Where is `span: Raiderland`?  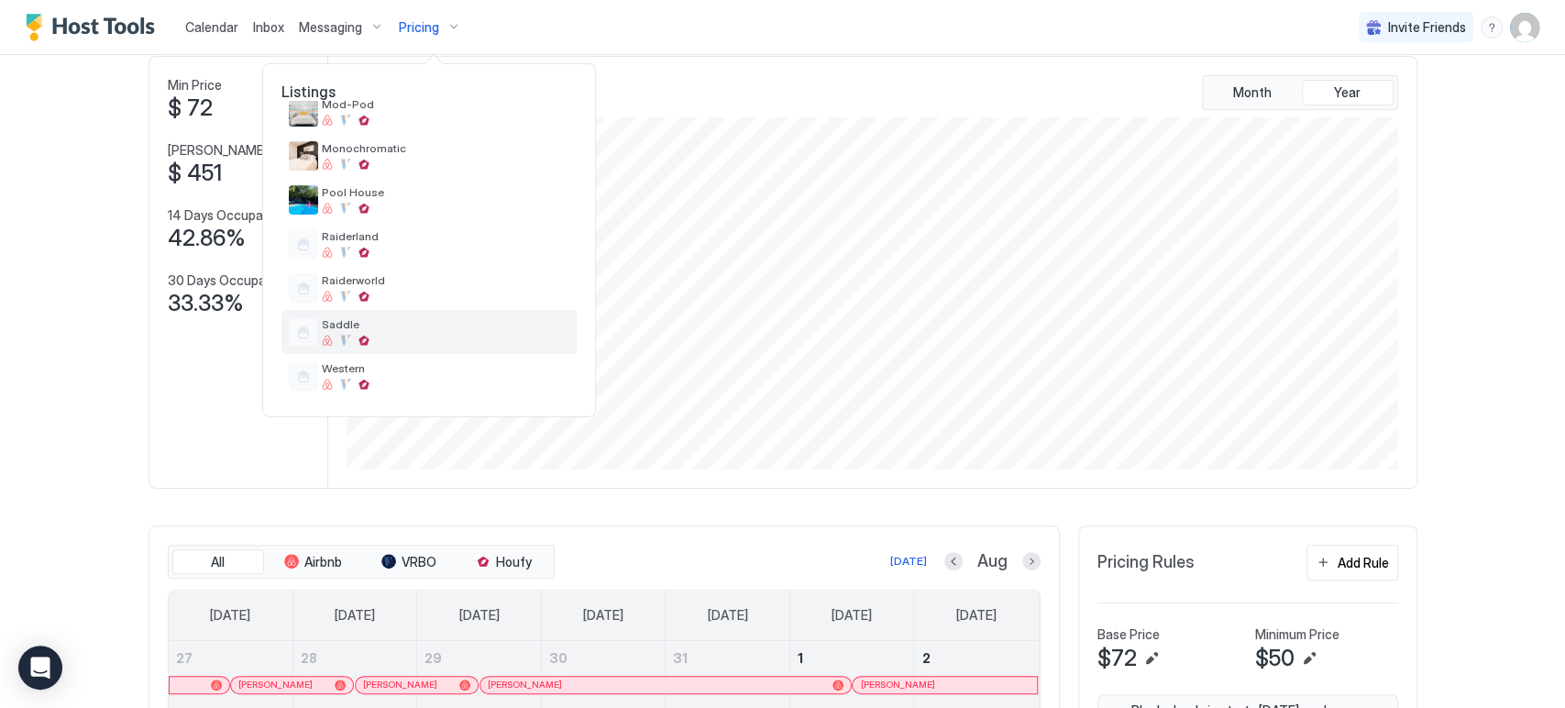
span: Raiderland is located at coordinates (445, 236).